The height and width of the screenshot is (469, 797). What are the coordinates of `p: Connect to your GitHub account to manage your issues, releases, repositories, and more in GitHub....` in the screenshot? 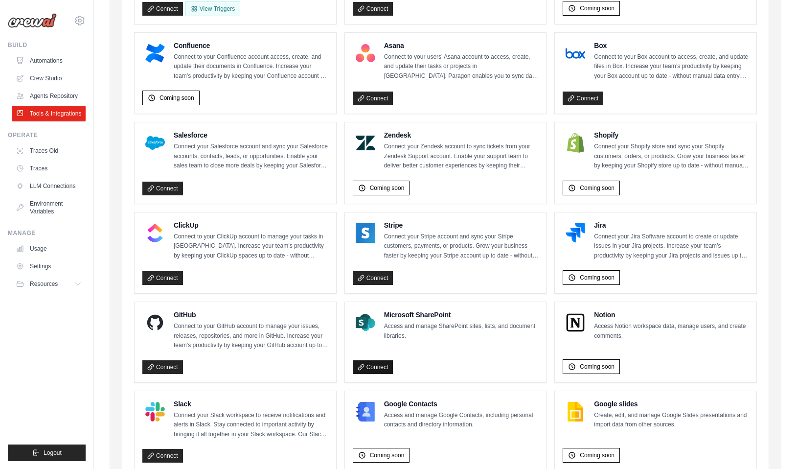 It's located at (251, 336).